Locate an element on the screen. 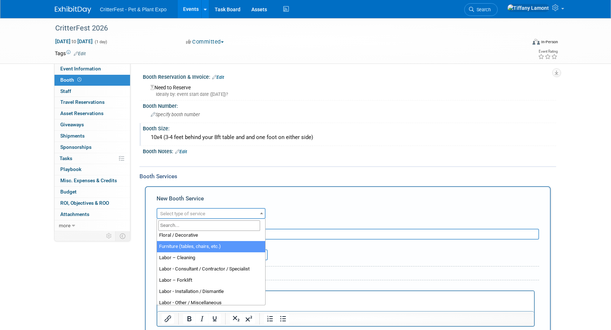 The image size is (611, 330). div: New Booth Service is located at coordinates (347, 200).